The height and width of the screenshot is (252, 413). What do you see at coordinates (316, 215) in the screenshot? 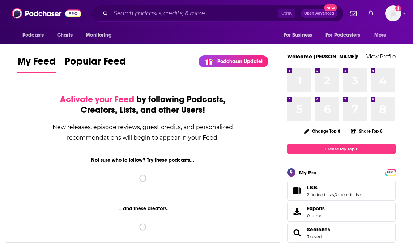
I see `span: 0 items` at bounding box center [316, 215].